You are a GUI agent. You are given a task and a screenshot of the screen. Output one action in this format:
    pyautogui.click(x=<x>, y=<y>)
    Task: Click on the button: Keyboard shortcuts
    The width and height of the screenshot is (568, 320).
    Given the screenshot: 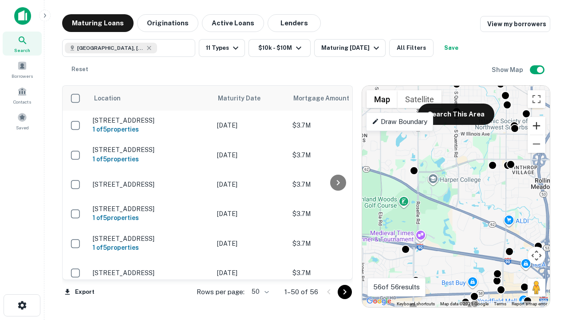 What is the action you would take?
    pyautogui.click(x=416, y=304)
    